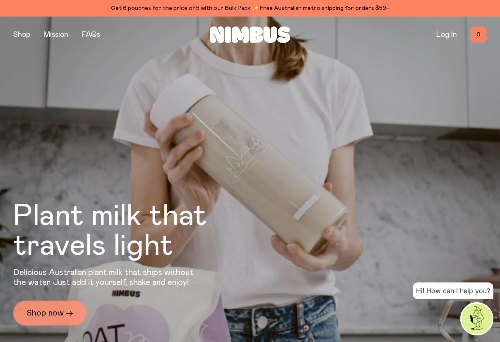  I want to click on span: 0, so click(479, 35).